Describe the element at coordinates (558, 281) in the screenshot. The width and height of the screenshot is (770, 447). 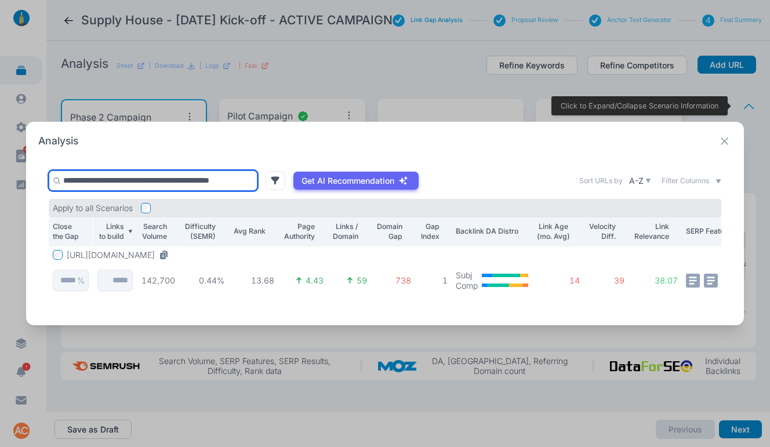
I see `p: 14` at that location.